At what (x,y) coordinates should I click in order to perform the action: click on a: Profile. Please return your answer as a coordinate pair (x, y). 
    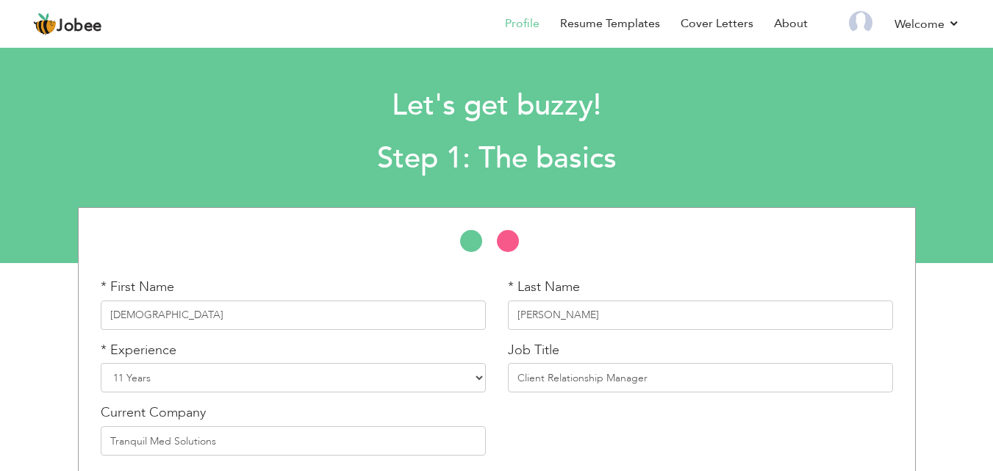
    Looking at the image, I should click on (522, 24).